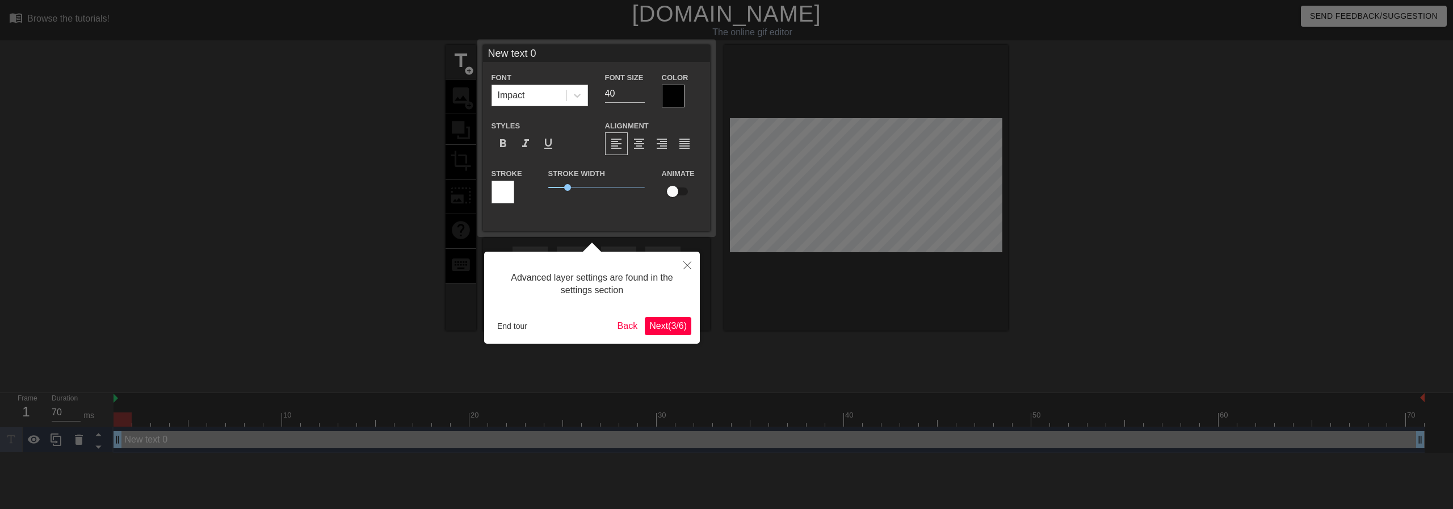 This screenshot has width=1453, height=509. Describe the element at coordinates (668, 325) in the screenshot. I see `span: Next ( 3 / 6 )` at that location.